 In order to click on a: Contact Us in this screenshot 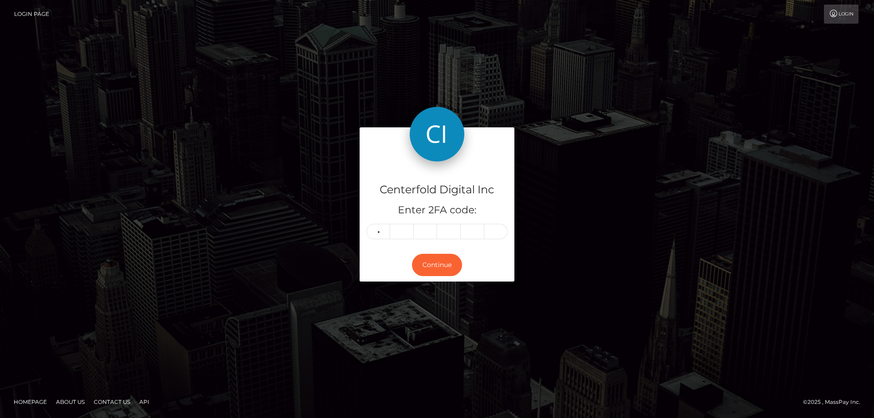, I will do `click(112, 402)`.